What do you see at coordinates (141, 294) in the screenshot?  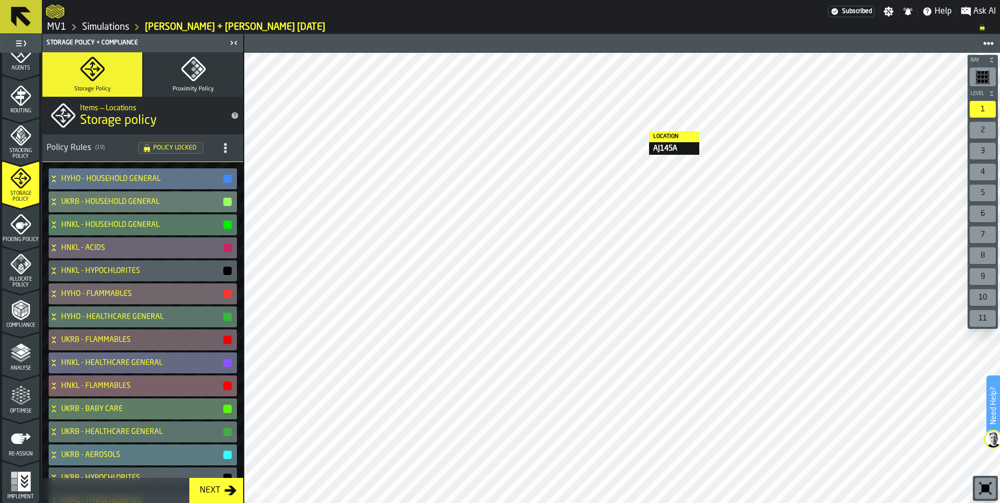 I see `div: HYHO - FLAMMABLES` at bounding box center [141, 294].